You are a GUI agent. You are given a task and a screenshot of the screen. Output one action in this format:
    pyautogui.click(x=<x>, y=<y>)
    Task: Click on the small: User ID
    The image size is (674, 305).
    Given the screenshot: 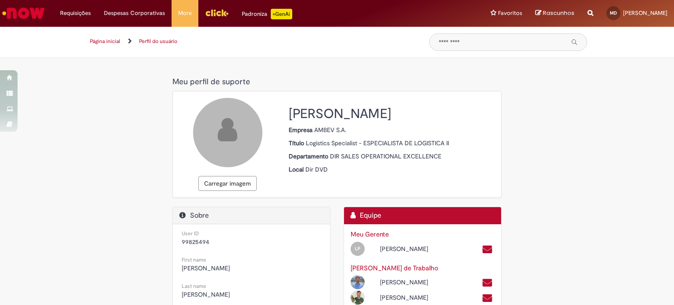 What is the action you would take?
    pyautogui.click(x=190, y=234)
    